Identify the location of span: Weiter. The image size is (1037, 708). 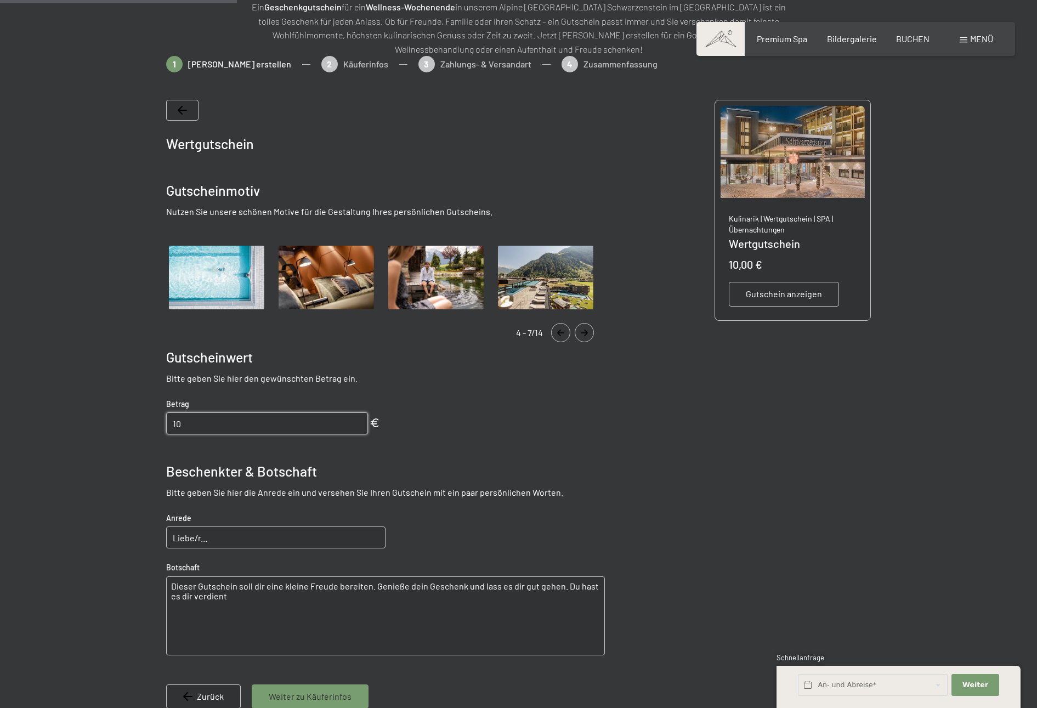
(975, 685).